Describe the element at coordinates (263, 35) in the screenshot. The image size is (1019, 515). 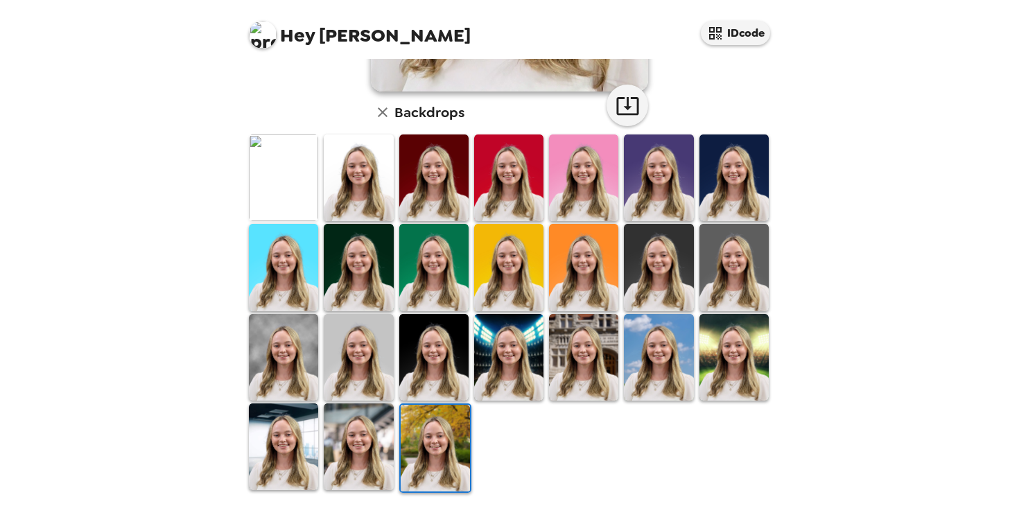
I see `img: profile pic` at that location.